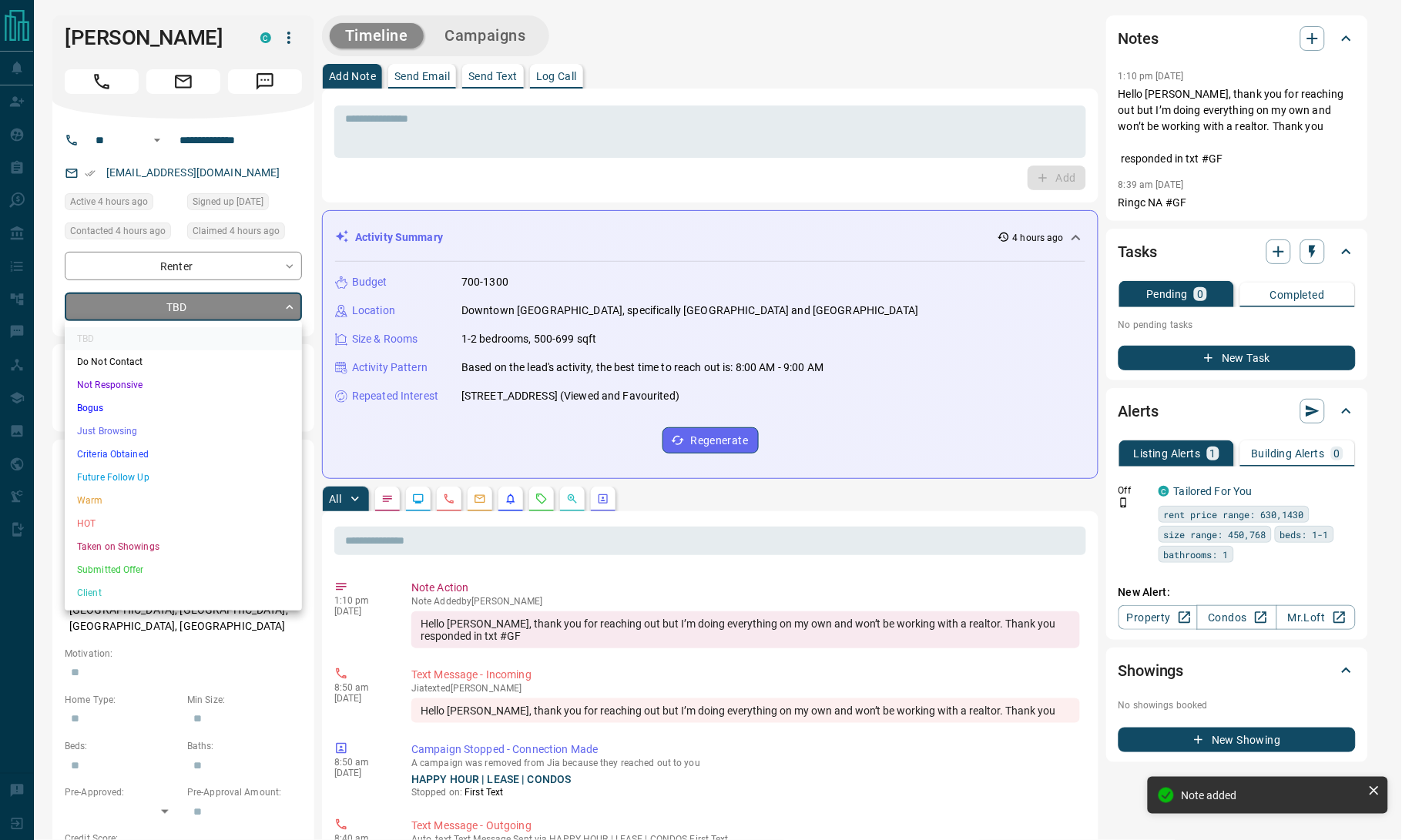 Image resolution: width=1402 pixels, height=840 pixels. I want to click on li: Client, so click(183, 593).